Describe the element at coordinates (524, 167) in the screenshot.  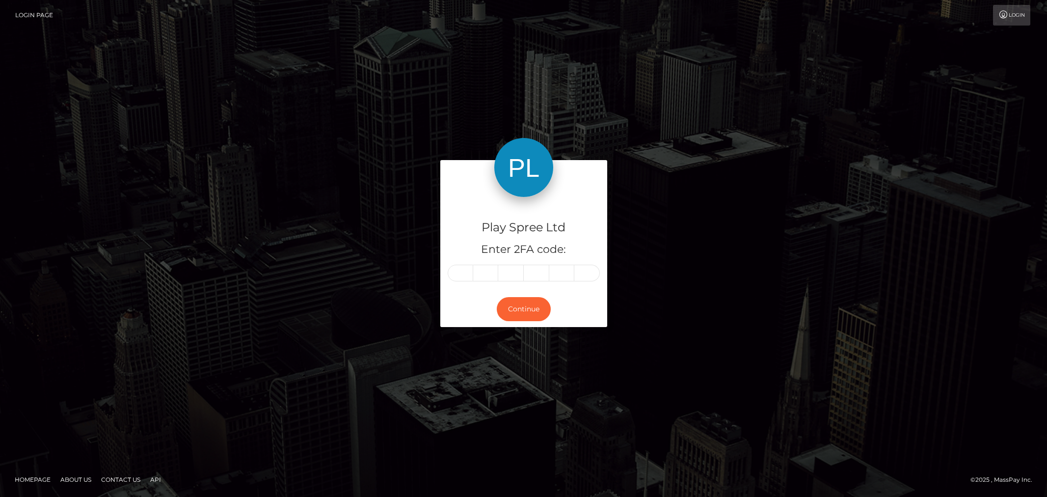
I see `img: Play Spree Ltd` at that location.